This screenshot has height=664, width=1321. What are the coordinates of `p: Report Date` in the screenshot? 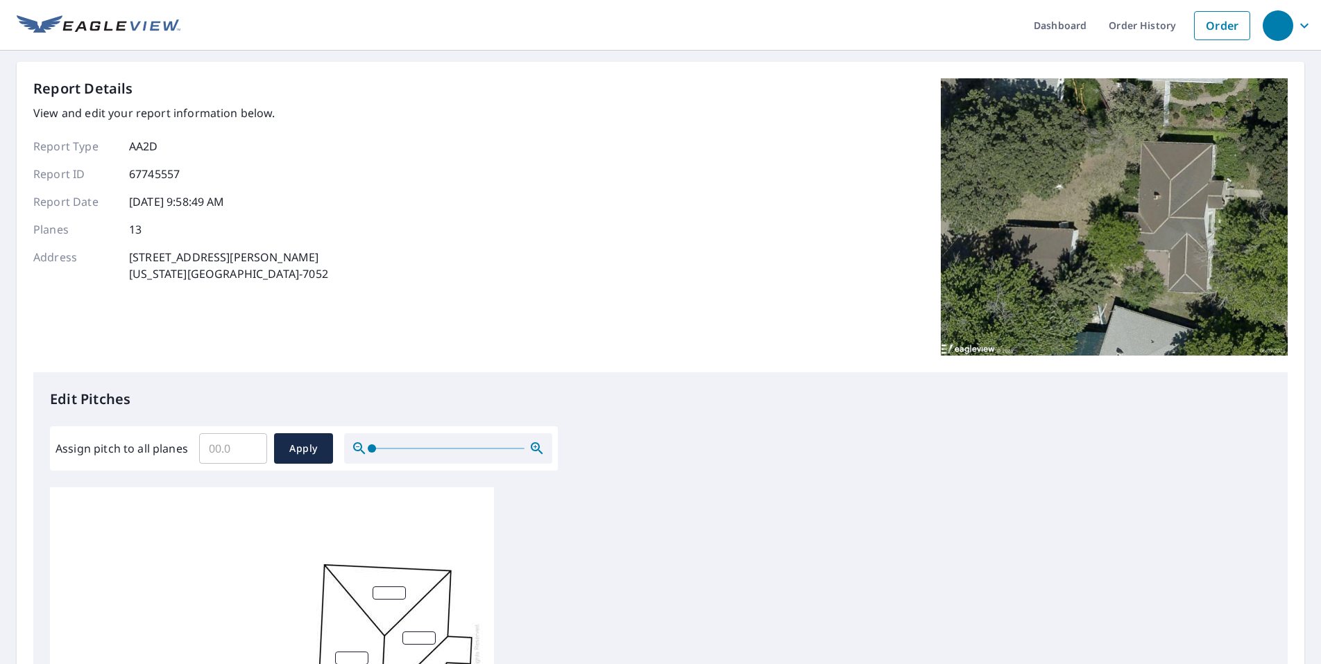 It's located at (75, 202).